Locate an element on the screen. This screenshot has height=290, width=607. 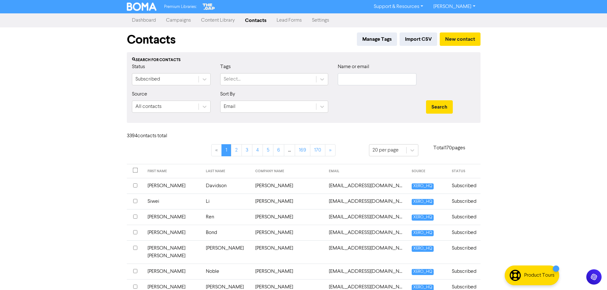
th: SOURCE is located at coordinates (428, 172).